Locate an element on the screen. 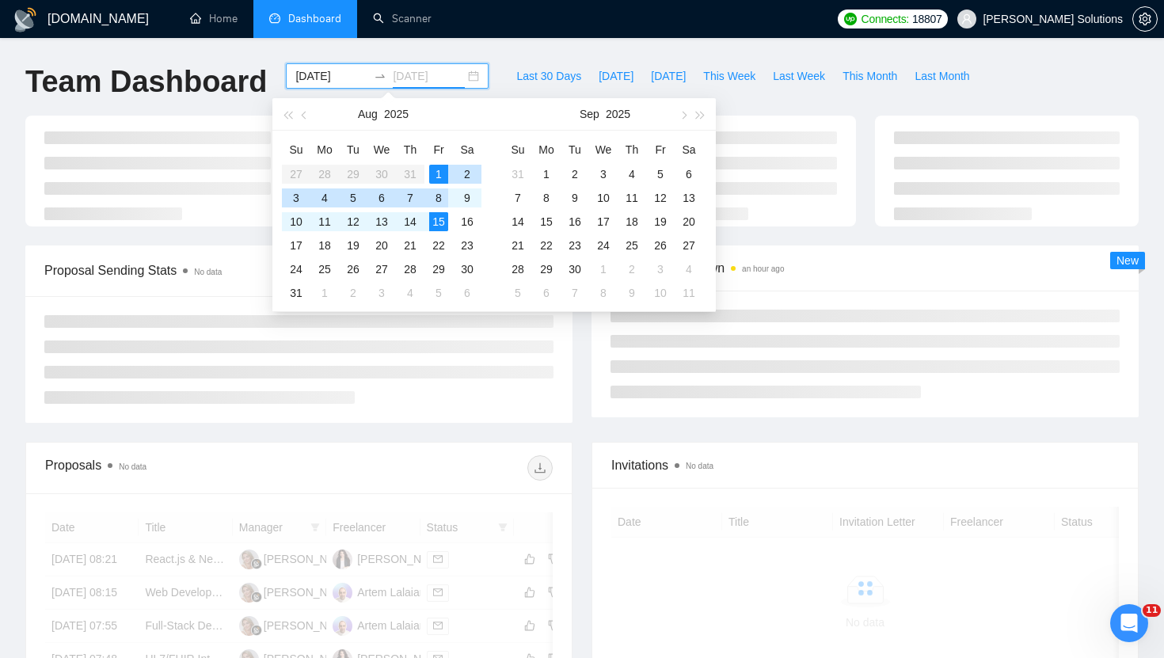  td: 2025-08-14 is located at coordinates (410, 222).